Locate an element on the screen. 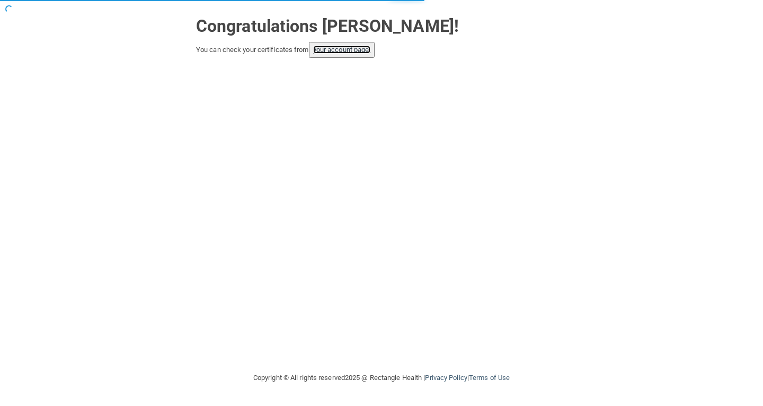 The width and height of the screenshot is (763, 406). a: your account page! is located at coordinates (342, 49).